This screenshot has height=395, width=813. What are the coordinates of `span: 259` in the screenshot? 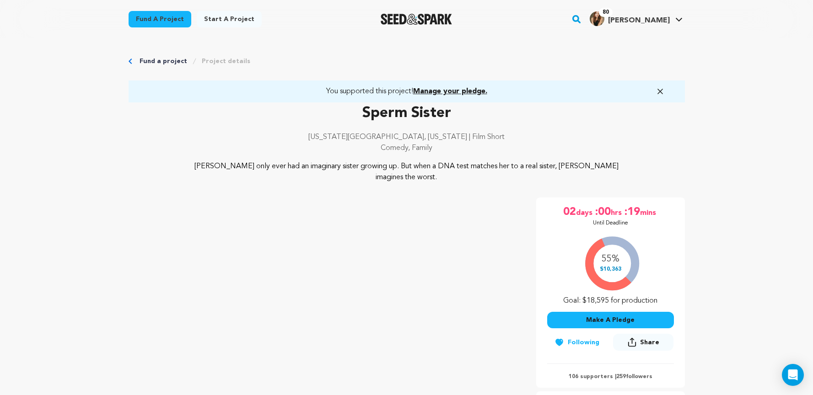 It's located at (621, 377).